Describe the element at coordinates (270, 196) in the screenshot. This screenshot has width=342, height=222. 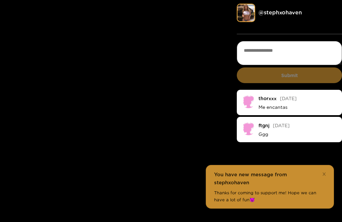
I see `div: Thanks for coming to support me! Hope we can have a lot of fun😈` at that location.